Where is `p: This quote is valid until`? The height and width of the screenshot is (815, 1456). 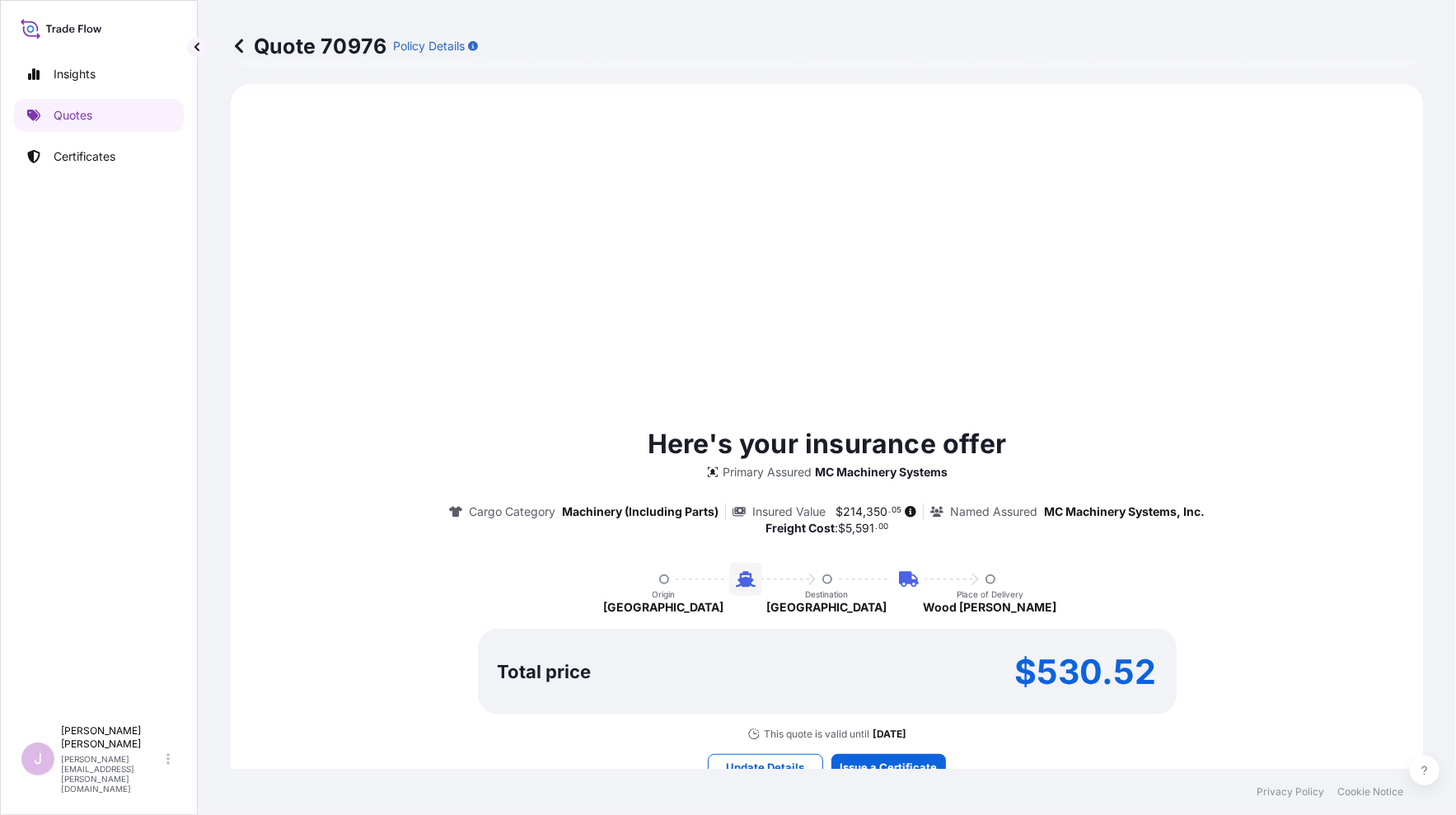
p: This quote is valid until is located at coordinates (816, 734).